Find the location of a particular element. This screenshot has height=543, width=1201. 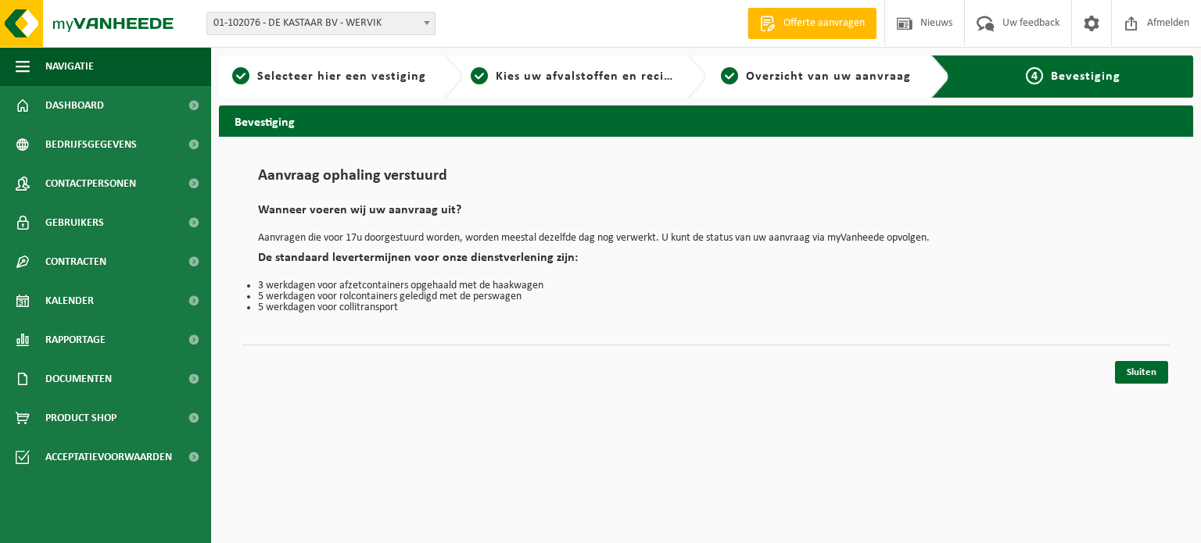

span: Bedrijfsgegevens is located at coordinates (91, 145).